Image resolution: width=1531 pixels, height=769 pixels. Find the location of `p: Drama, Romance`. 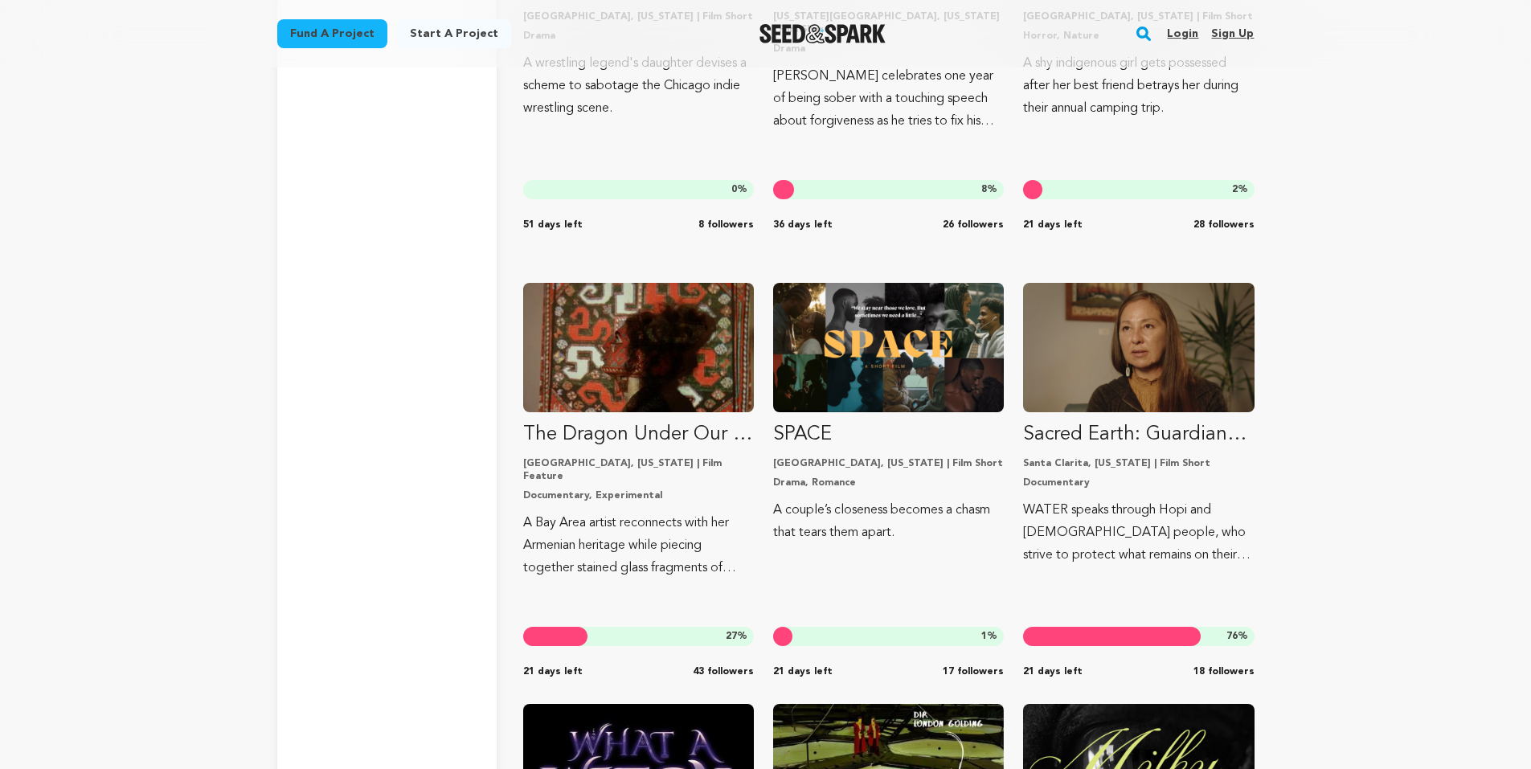

p: Drama, Romance is located at coordinates (888, 483).